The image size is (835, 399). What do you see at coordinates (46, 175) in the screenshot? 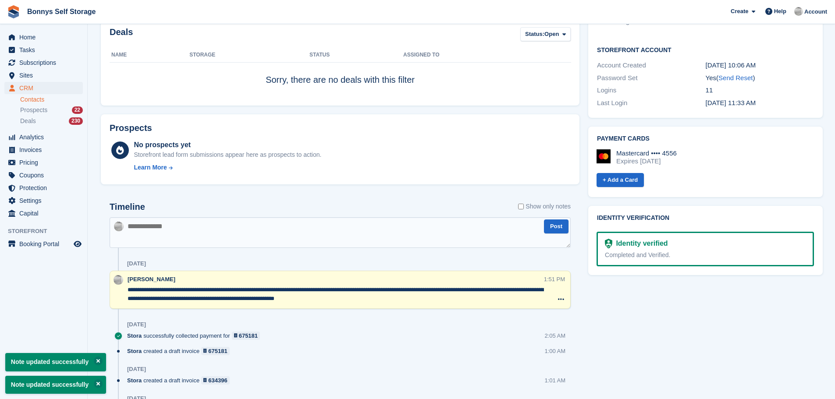
I see `span: Coupons` at bounding box center [46, 175].